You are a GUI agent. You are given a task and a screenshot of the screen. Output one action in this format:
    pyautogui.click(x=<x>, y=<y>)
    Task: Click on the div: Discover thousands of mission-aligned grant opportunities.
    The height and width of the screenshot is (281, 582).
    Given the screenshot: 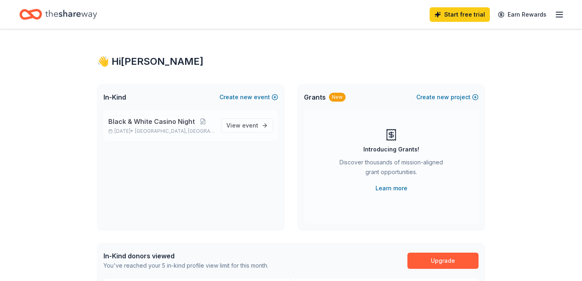 What is the action you would take?
    pyautogui.click(x=392, y=169)
    